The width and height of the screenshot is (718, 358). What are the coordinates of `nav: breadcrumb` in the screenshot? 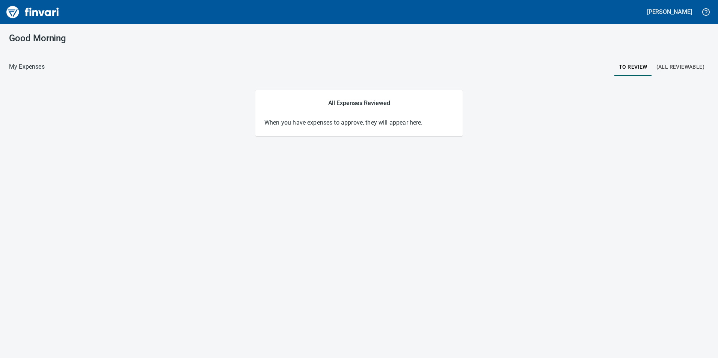 It's located at (27, 67).